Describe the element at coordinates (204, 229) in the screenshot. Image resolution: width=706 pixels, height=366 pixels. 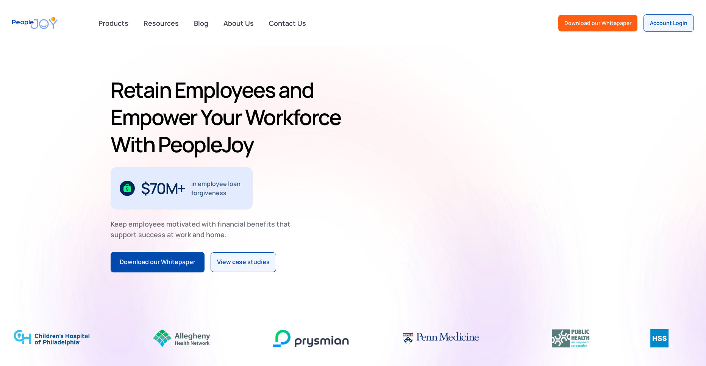
I see `div: Keep employees motivated with financial benefits that support success at work and home.` at that location.